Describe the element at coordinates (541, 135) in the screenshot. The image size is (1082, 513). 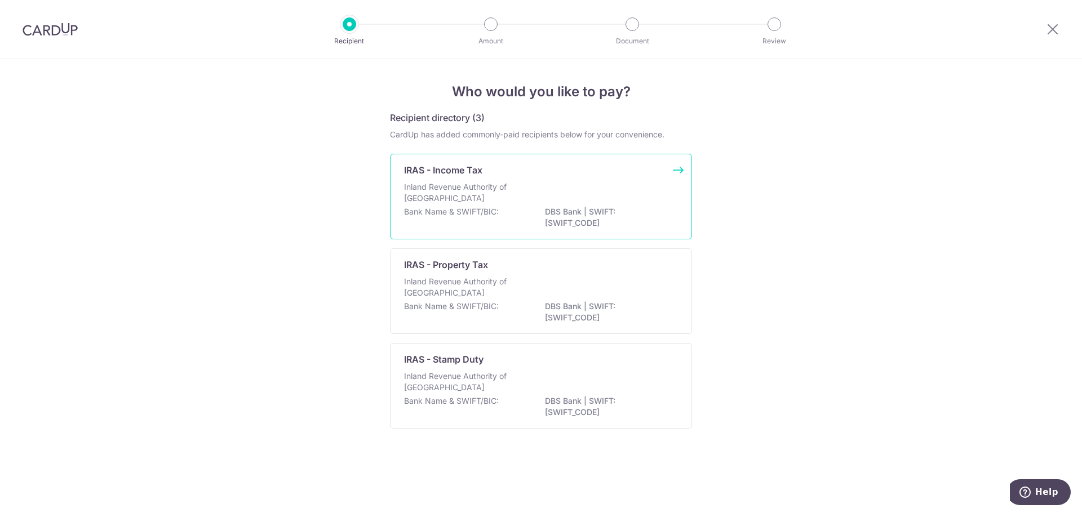
I see `div: CardUp has added commonly-paid recipients below for your convenience.` at that location.